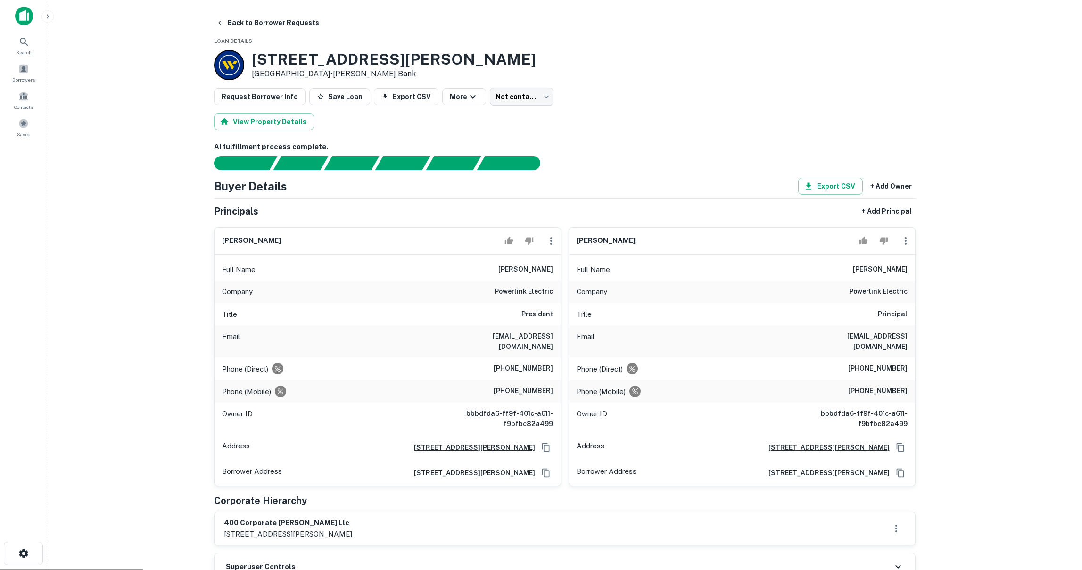 Image resolution: width=1082 pixels, height=570 pixels. I want to click on span: Loan Details, so click(233, 41).